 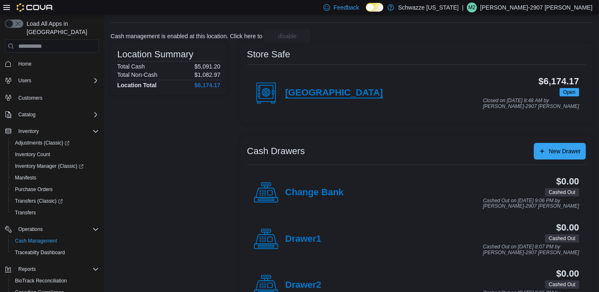 What do you see at coordinates (40, 253) in the screenshot?
I see `a: Traceabilty Dashboard` at bounding box center [40, 253].